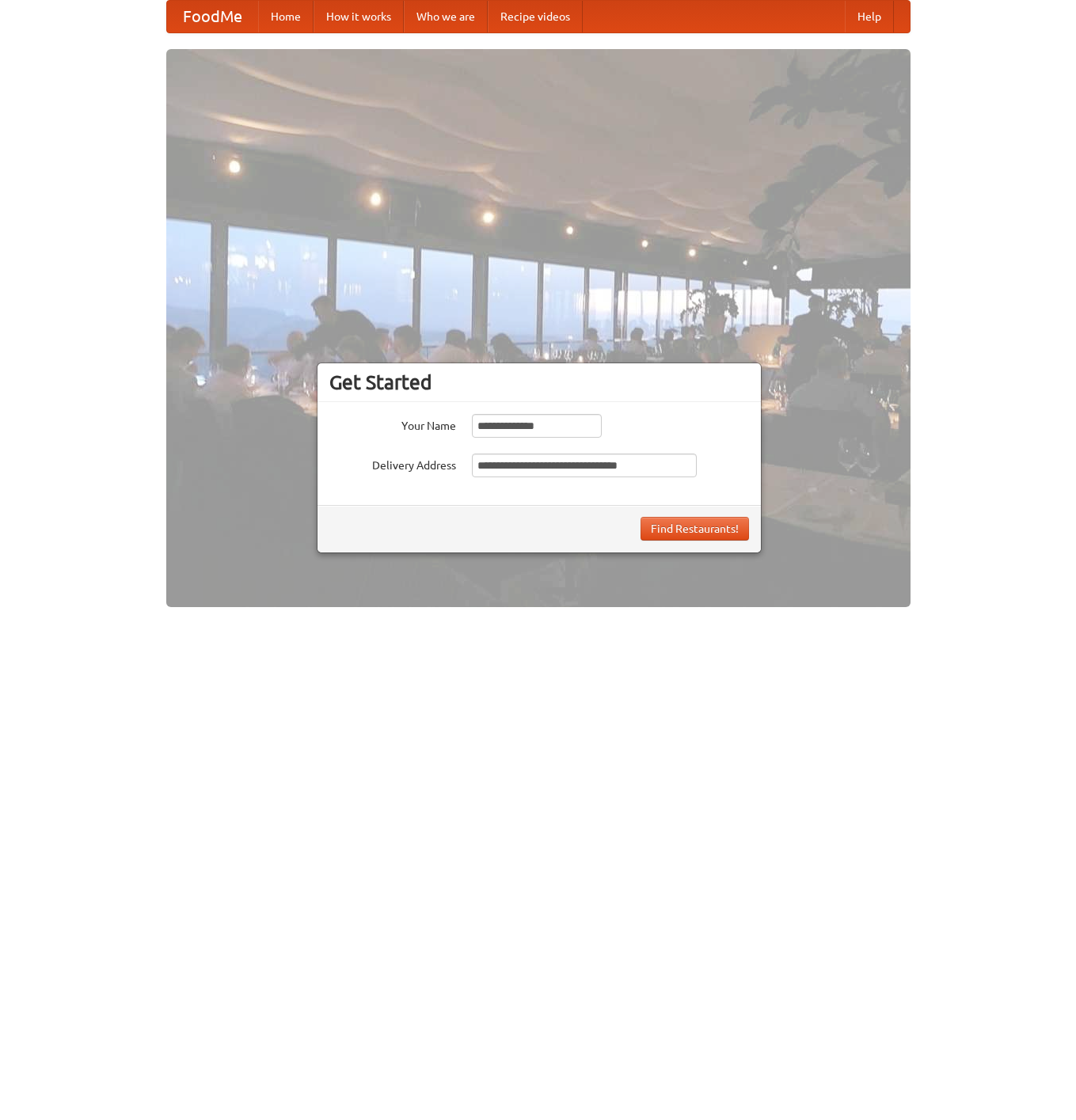  Describe the element at coordinates (694, 529) in the screenshot. I see `button: Find Restaurants!` at that location.